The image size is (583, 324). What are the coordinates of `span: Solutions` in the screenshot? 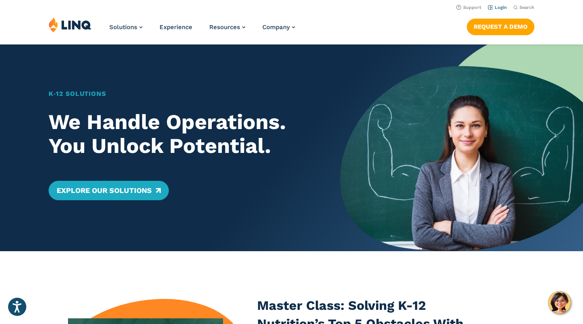 It's located at (123, 27).